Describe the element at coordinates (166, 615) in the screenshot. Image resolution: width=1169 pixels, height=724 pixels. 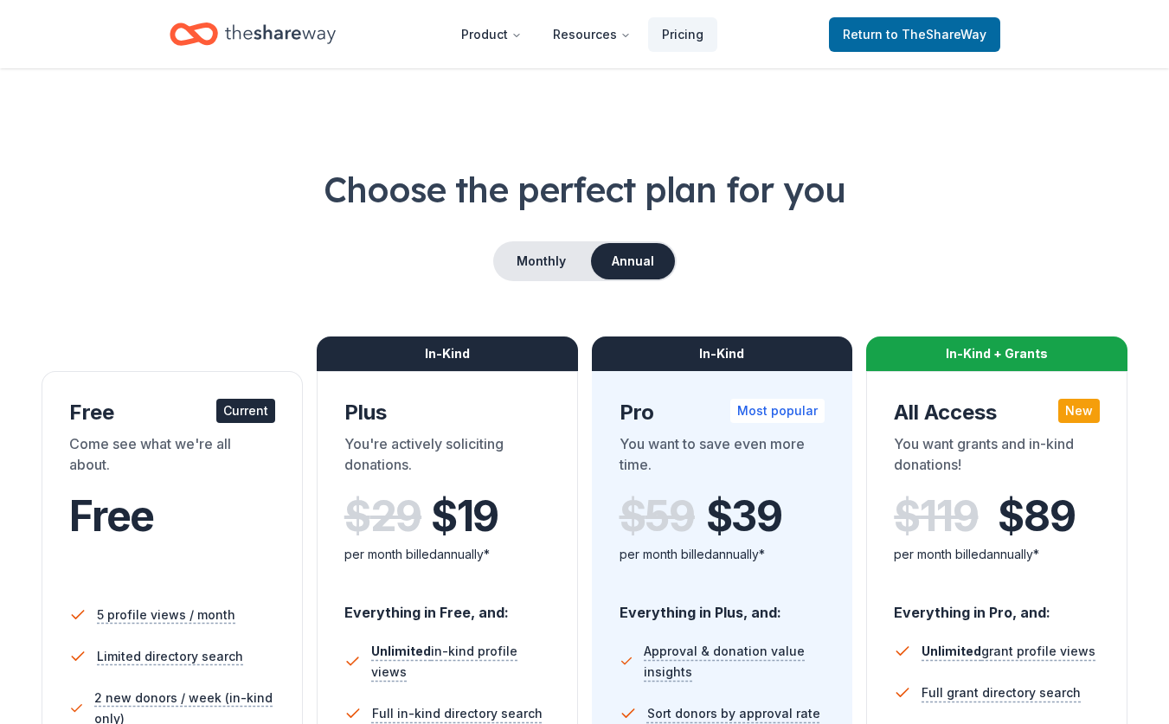
I see `span: 5 profile views / month` at that location.